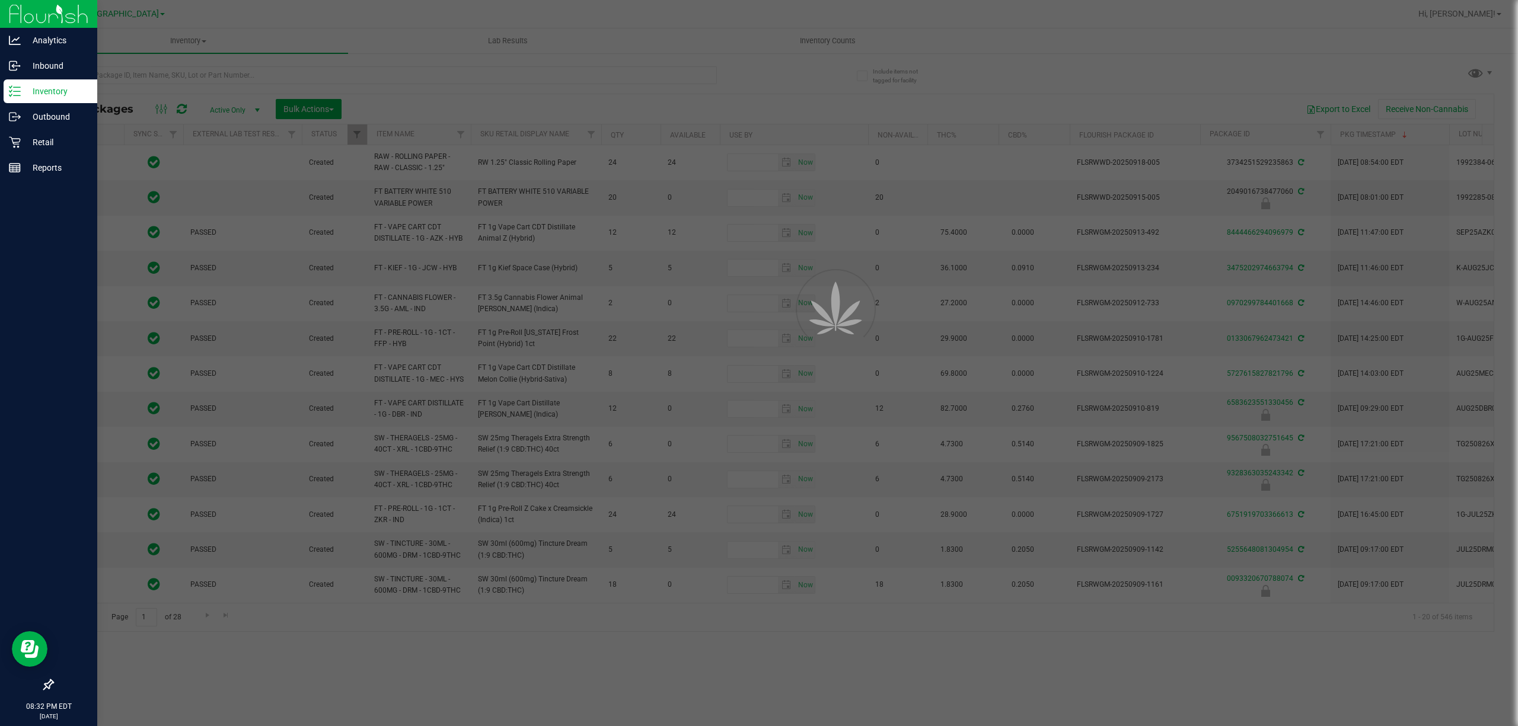 The image size is (1518, 726). Describe the element at coordinates (15, 66) in the screenshot. I see `inline-svg: Inbound` at that location.